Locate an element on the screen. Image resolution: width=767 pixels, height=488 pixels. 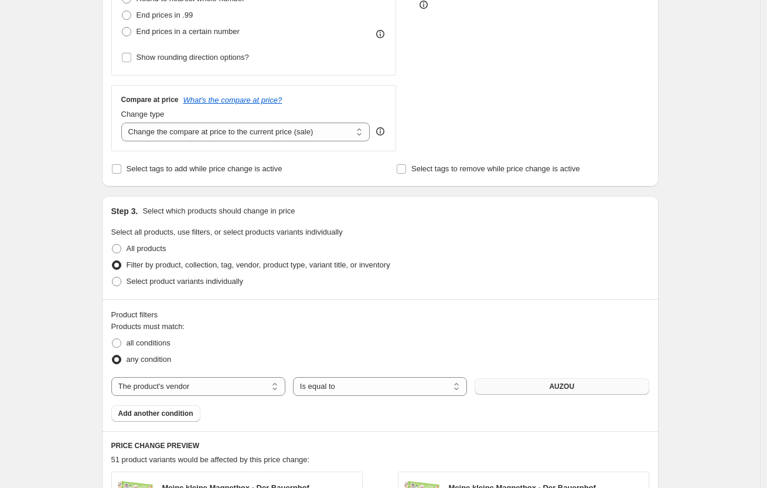
span: Select tags to add while price change is active is located at coordinates (205, 168).